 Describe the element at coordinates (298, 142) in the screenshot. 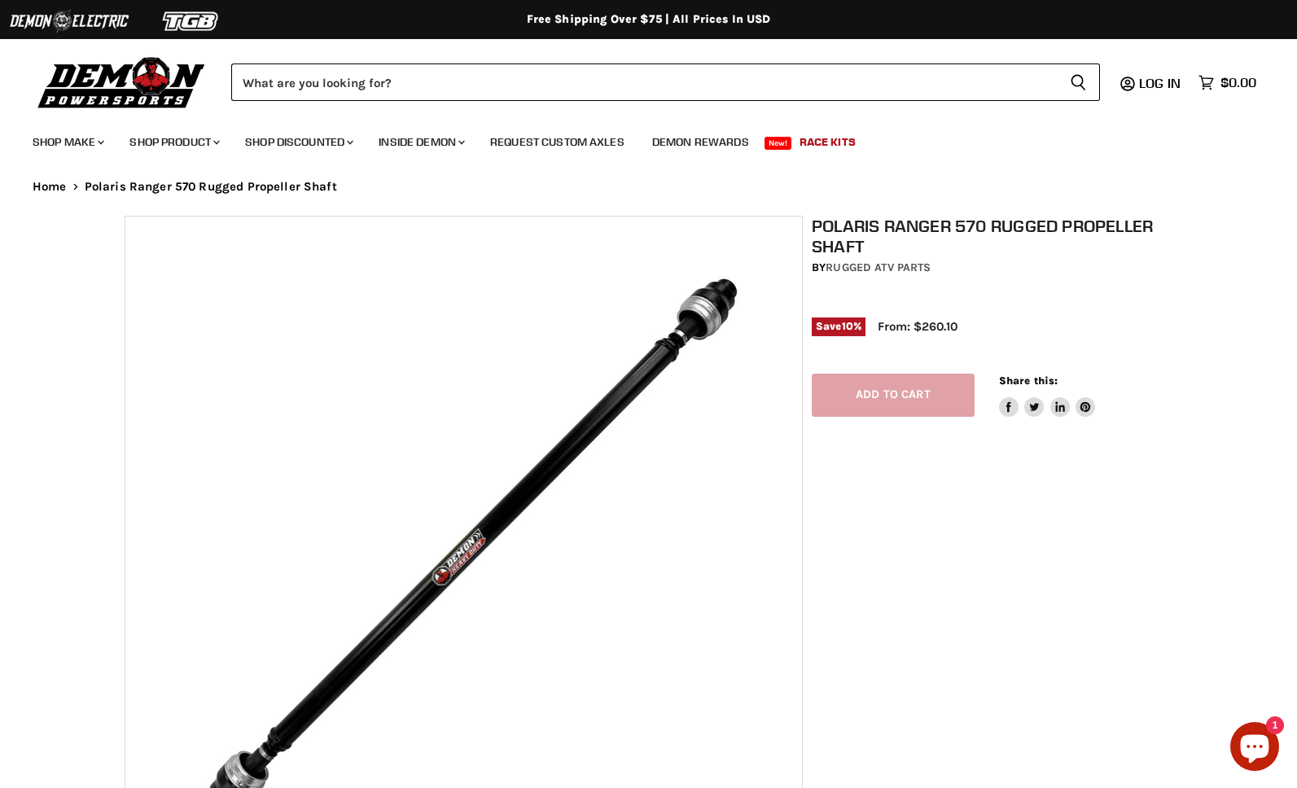

I see `a: Shop Discounted` at that location.